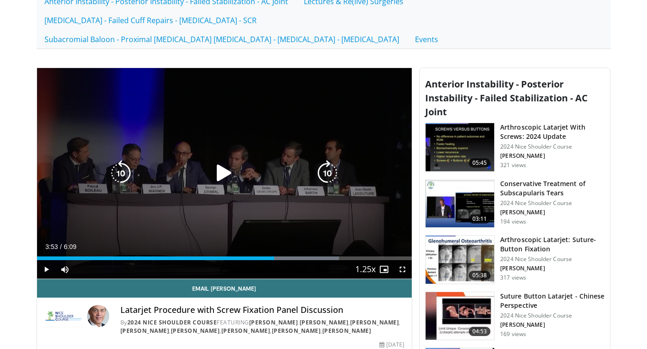 Image resolution: width=647 pixels, height=349 pixels. I want to click on button: Play, so click(46, 269).